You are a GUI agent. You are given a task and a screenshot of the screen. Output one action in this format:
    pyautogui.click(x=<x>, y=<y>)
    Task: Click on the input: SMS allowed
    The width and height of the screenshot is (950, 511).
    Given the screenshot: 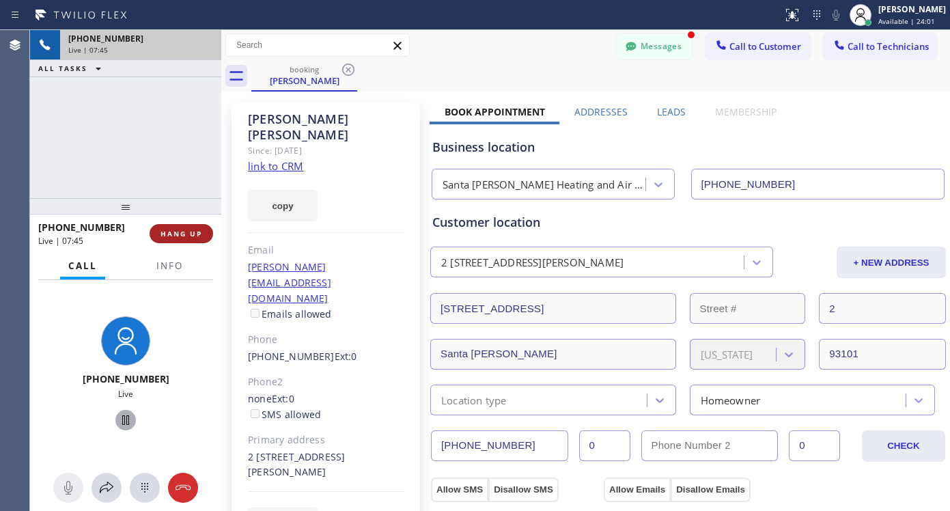 What is the action you would take?
    pyautogui.click(x=255, y=413)
    